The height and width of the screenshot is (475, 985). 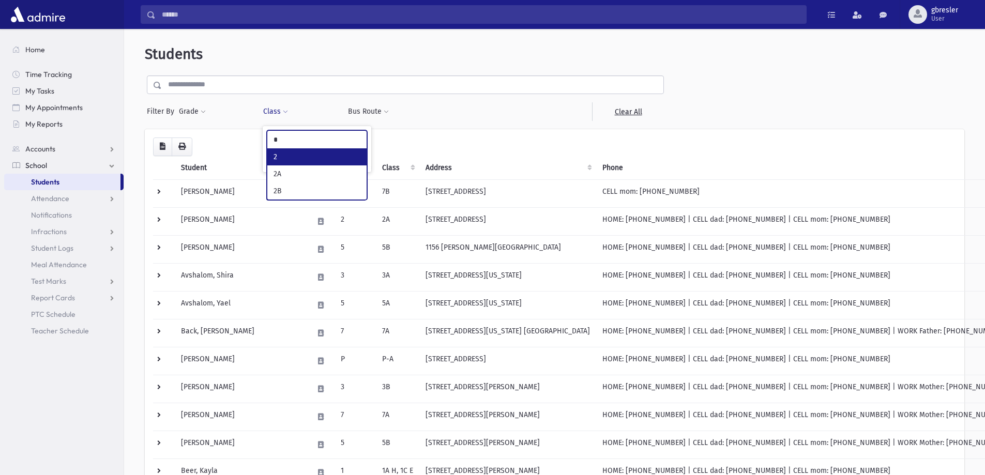 I want to click on a: Notifications, so click(x=64, y=215).